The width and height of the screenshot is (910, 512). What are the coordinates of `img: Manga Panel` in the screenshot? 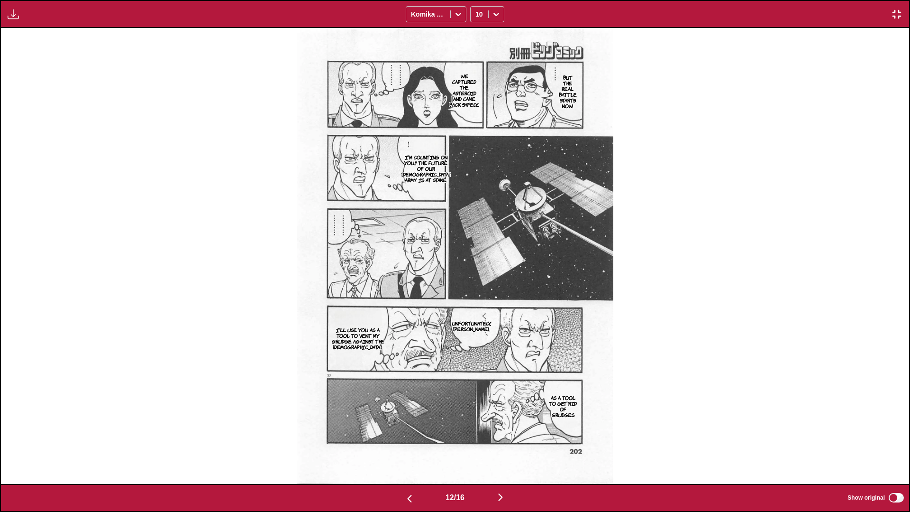 It's located at (455, 256).